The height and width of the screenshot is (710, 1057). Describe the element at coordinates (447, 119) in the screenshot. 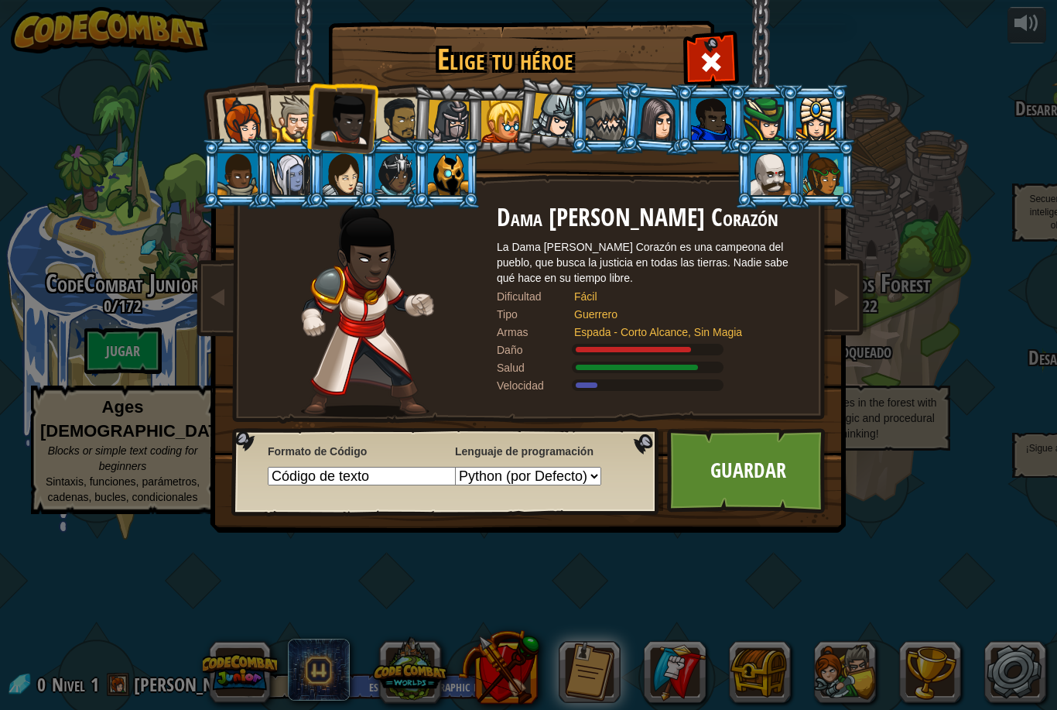

I see `li: Amara Saetaveloz` at that location.